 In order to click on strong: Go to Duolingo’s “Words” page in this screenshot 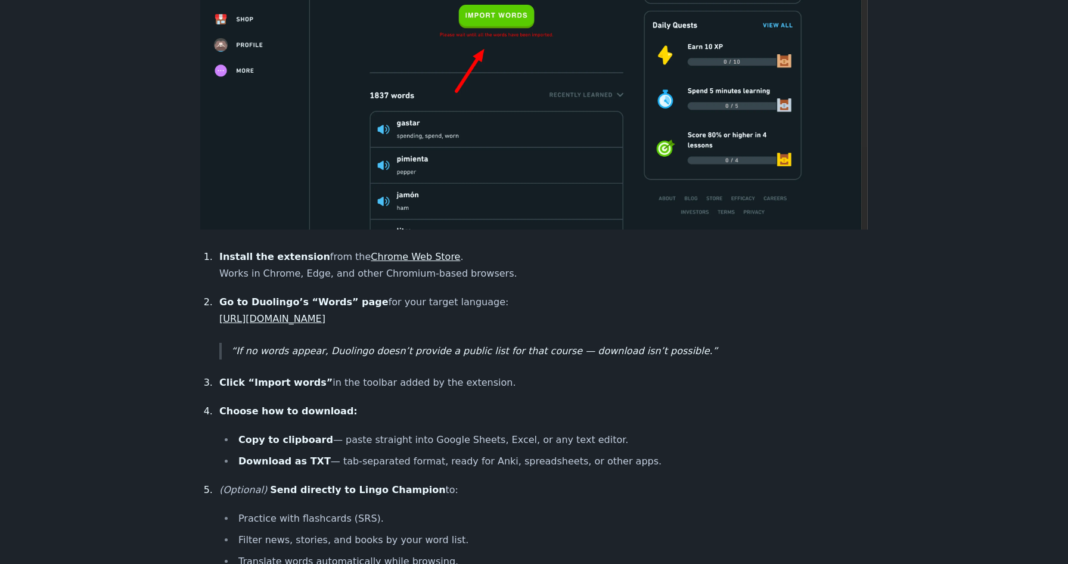, I will do `click(304, 302)`.